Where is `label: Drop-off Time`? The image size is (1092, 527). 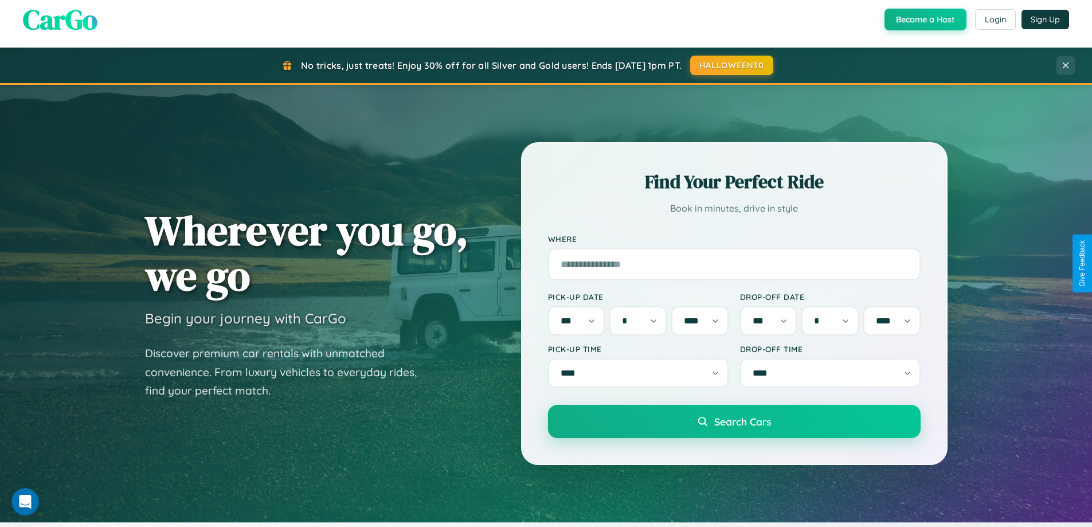
label: Drop-off Time is located at coordinates (830, 348).